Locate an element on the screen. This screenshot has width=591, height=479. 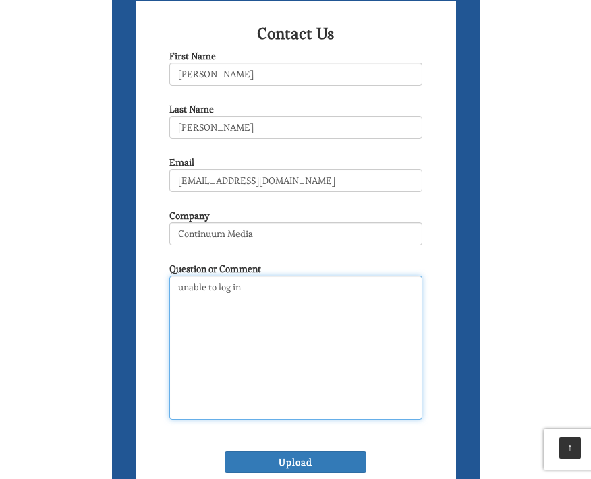
label: First Name is located at coordinates (192, 56).